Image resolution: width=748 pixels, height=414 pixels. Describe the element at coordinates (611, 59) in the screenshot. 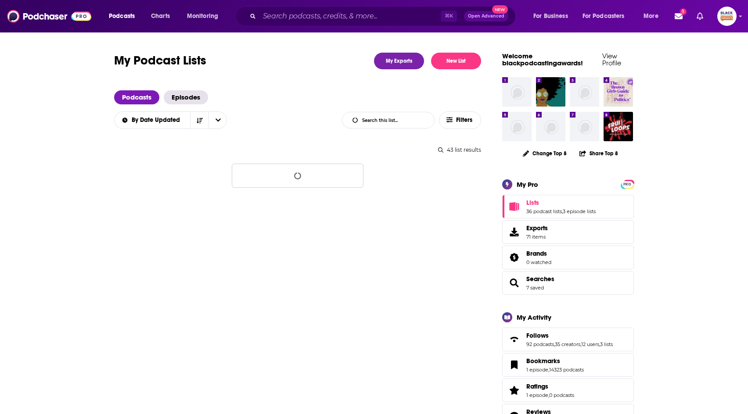

I see `a: View Profile` at that location.